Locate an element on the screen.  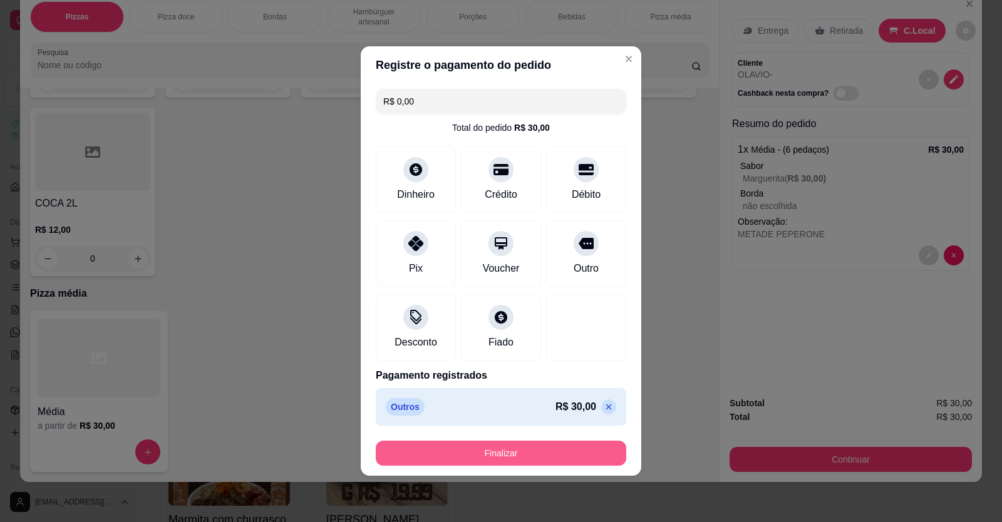
div: R$ 30,00 is located at coordinates (532, 128).